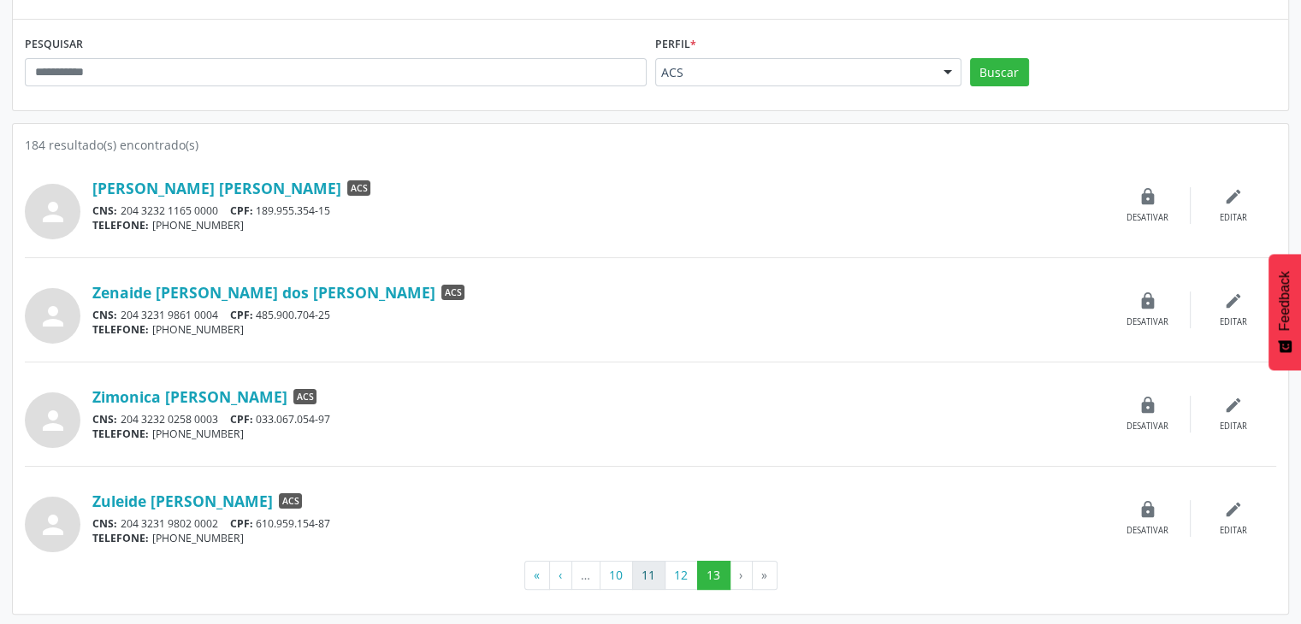 This screenshot has height=624, width=1301. What do you see at coordinates (650, 145) in the screenshot?
I see `div: 184 resultado(s) encontrado(s)` at bounding box center [650, 145].